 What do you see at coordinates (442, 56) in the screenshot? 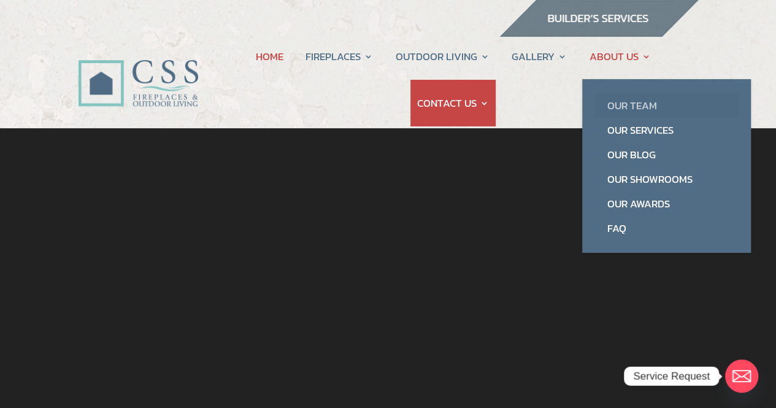
I see `a: OUTDOOR LIVING` at bounding box center [442, 56].